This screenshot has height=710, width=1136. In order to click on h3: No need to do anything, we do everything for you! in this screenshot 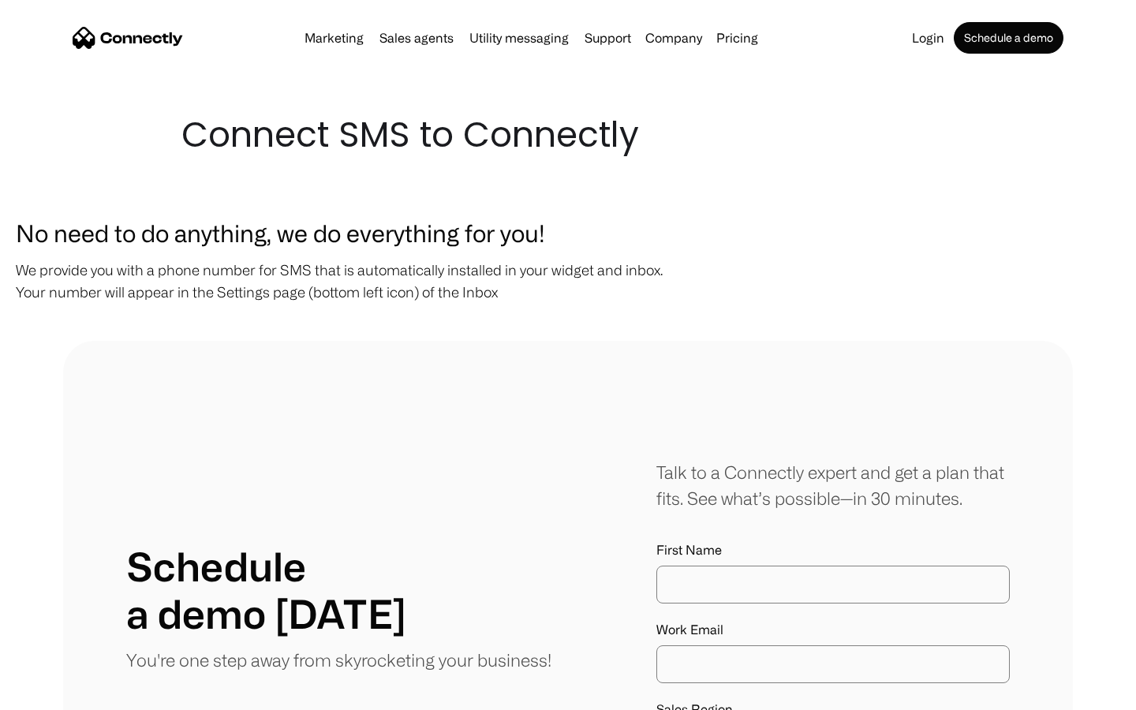, I will do `click(568, 233)`.